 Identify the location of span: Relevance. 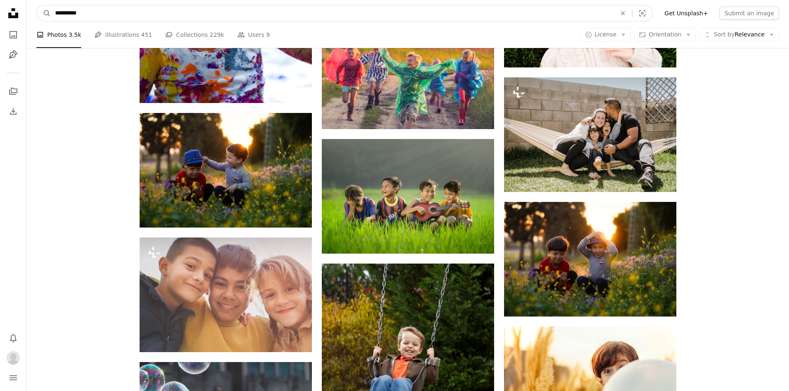
(739, 35).